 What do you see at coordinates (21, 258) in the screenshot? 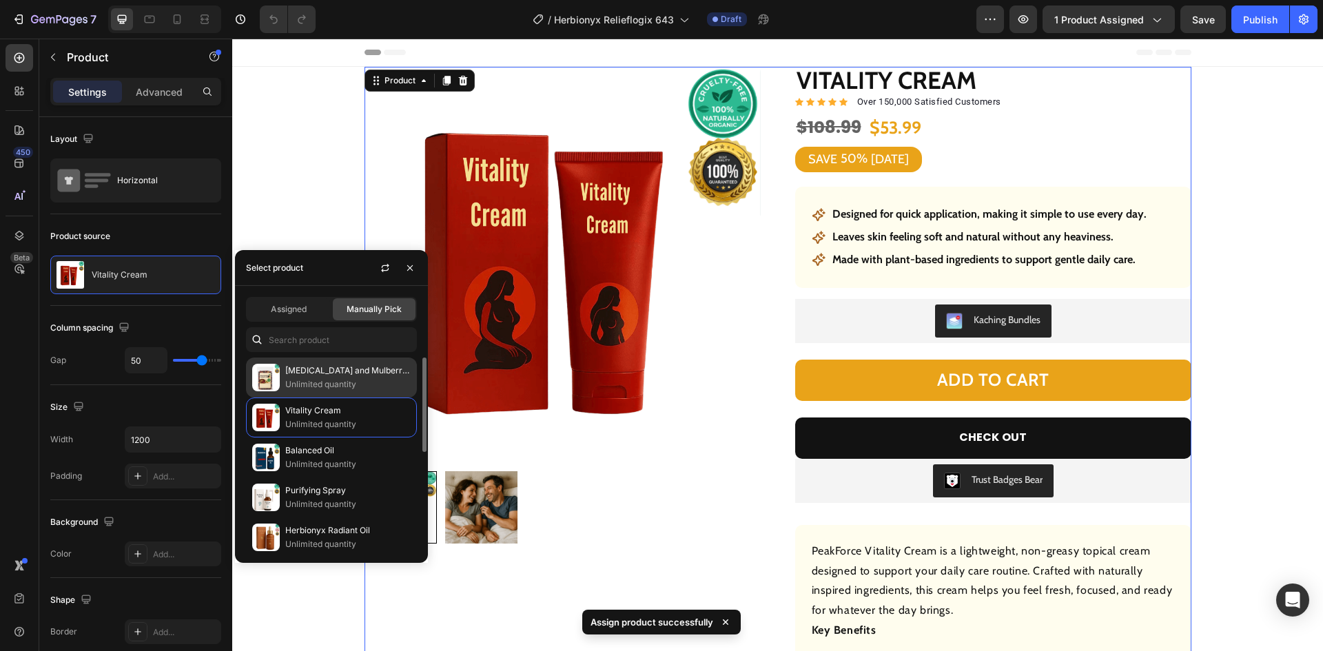
I see `div: Beta` at bounding box center [21, 258].